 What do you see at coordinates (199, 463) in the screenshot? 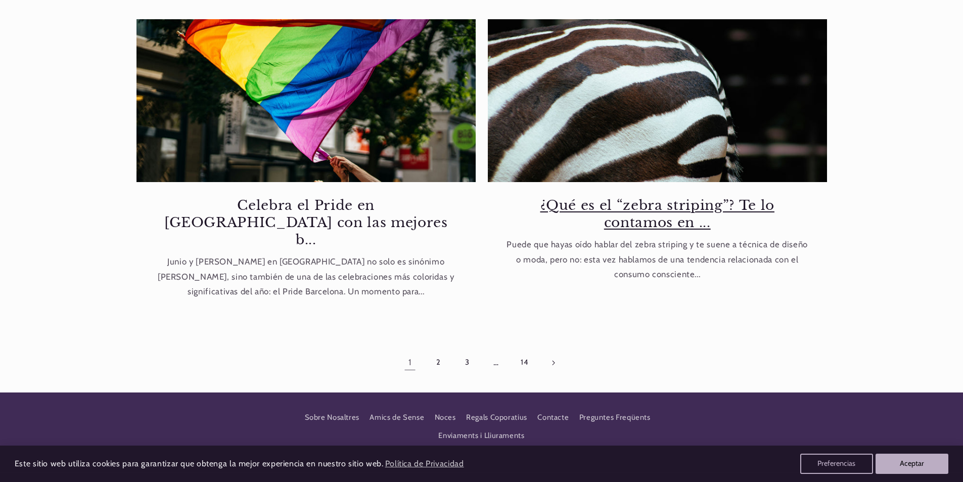
I see `span: Este sitio web utiliza cookies para garantizar que obtenga la mejor experiencia en nuestro sitio ...` at bounding box center [199, 463].